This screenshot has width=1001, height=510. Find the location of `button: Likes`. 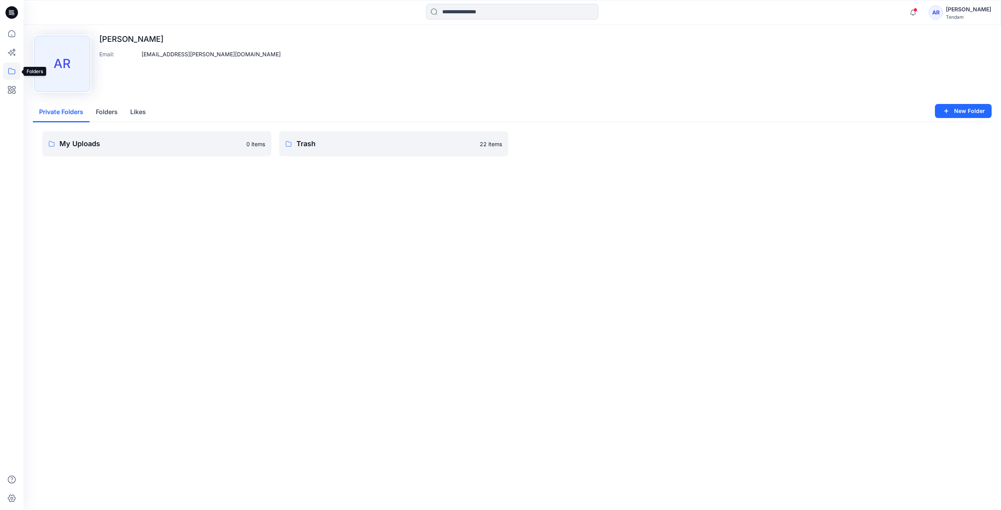

button: Likes is located at coordinates (138, 112).